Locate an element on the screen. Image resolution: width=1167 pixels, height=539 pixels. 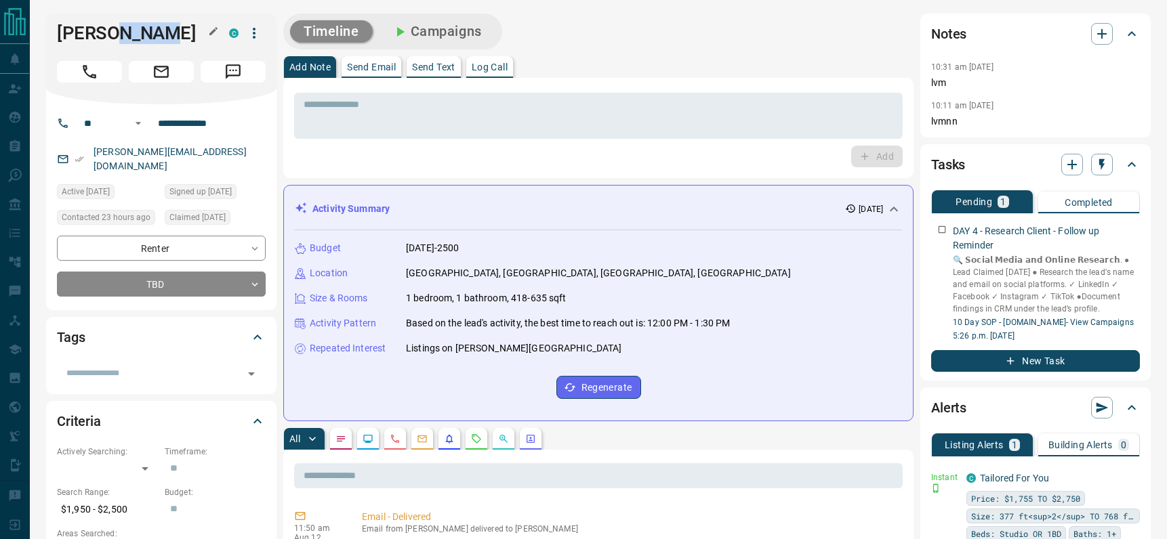
button: New Task is located at coordinates (1035, 361).